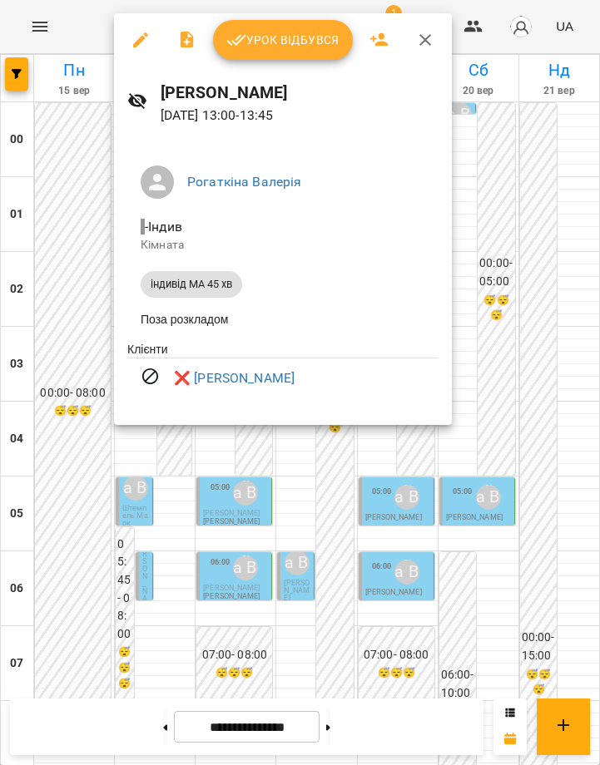 Image resolution: width=600 pixels, height=765 pixels. Describe the element at coordinates (191, 284) in the screenshot. I see `span: індивід МА 45 хв` at that location.